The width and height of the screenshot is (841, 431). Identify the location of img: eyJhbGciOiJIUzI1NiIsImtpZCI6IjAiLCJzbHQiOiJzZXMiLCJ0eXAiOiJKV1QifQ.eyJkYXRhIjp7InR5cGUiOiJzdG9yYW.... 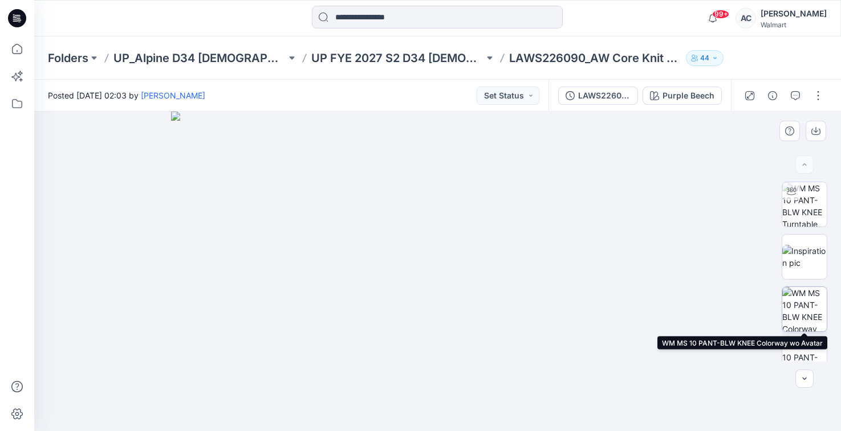
(437, 271).